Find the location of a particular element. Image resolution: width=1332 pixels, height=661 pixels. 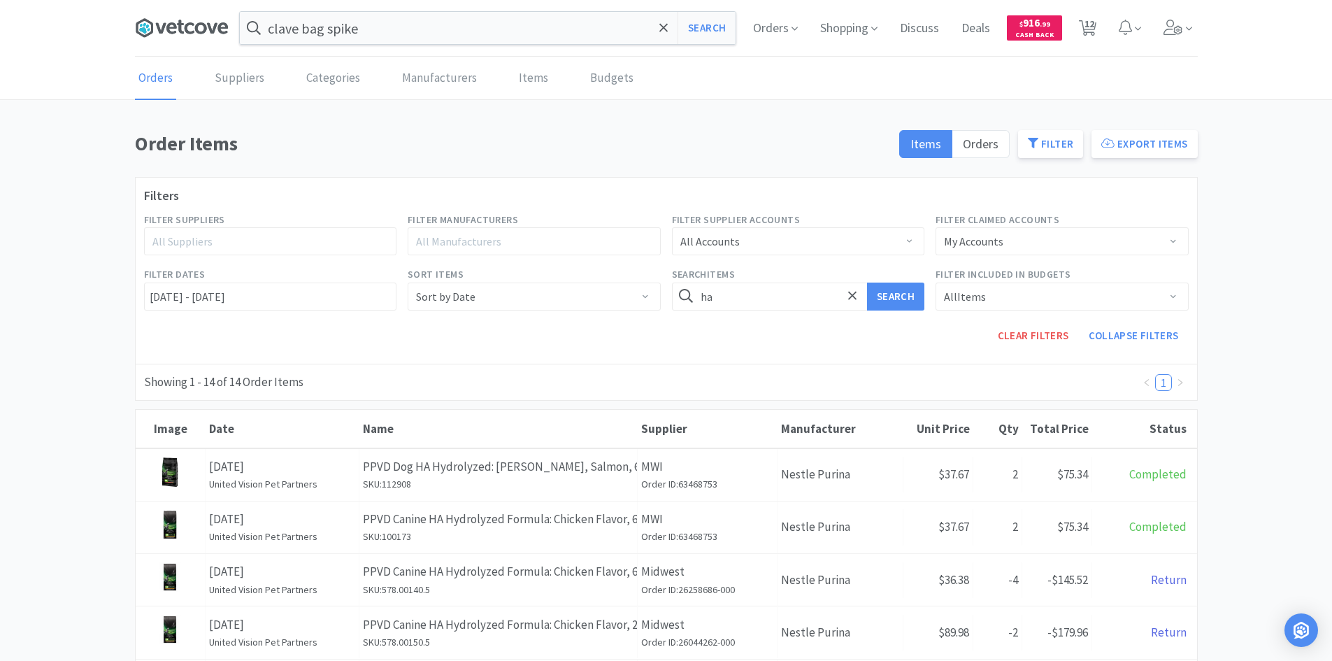

i: icon: left is located at coordinates (1147, 382).